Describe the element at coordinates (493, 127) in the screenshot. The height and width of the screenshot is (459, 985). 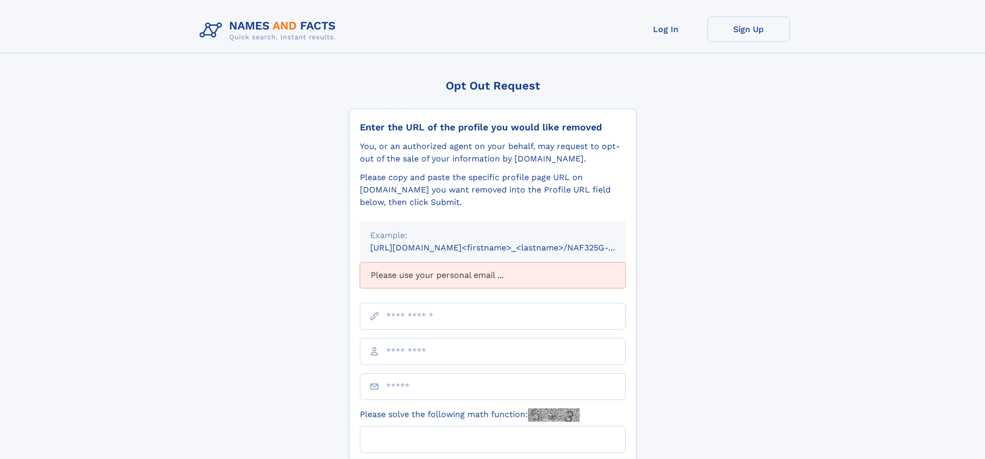
I see `div: Enter the URL of the profile you would like removed` at that location.